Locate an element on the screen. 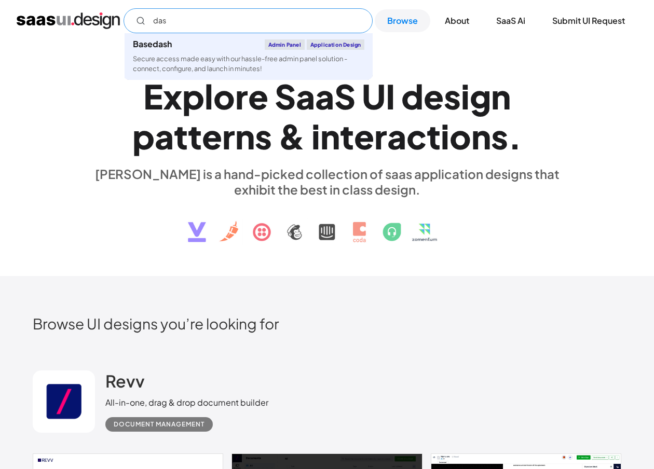 This screenshot has width=654, height=469. h2: Revv is located at coordinates (125, 381).